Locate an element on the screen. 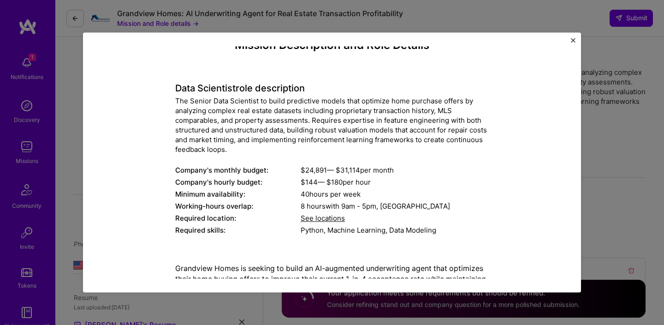  span: See locations is located at coordinates (323, 218).